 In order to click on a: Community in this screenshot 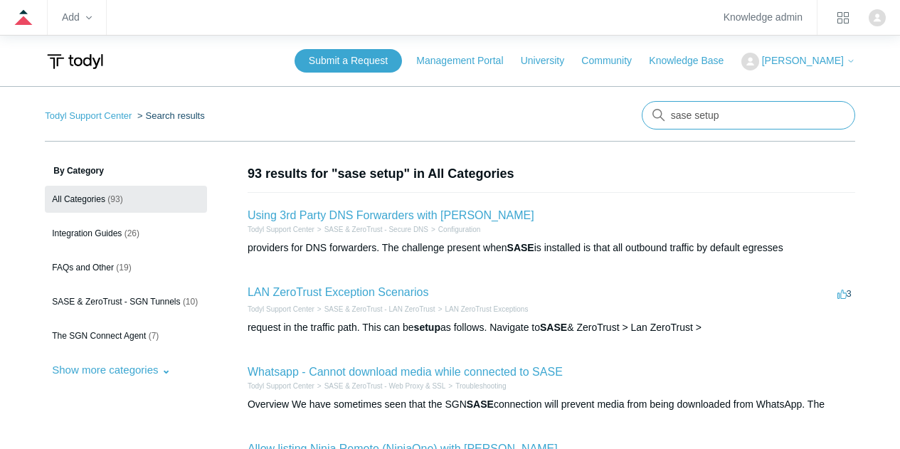, I will do `click(613, 60)`.